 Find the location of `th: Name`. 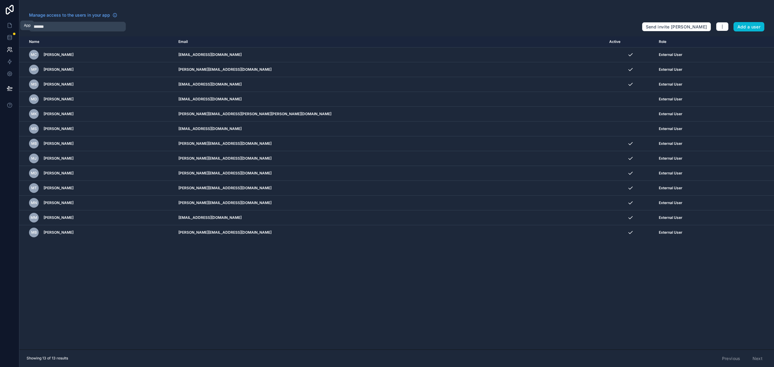

th: Name is located at coordinates (97, 42).